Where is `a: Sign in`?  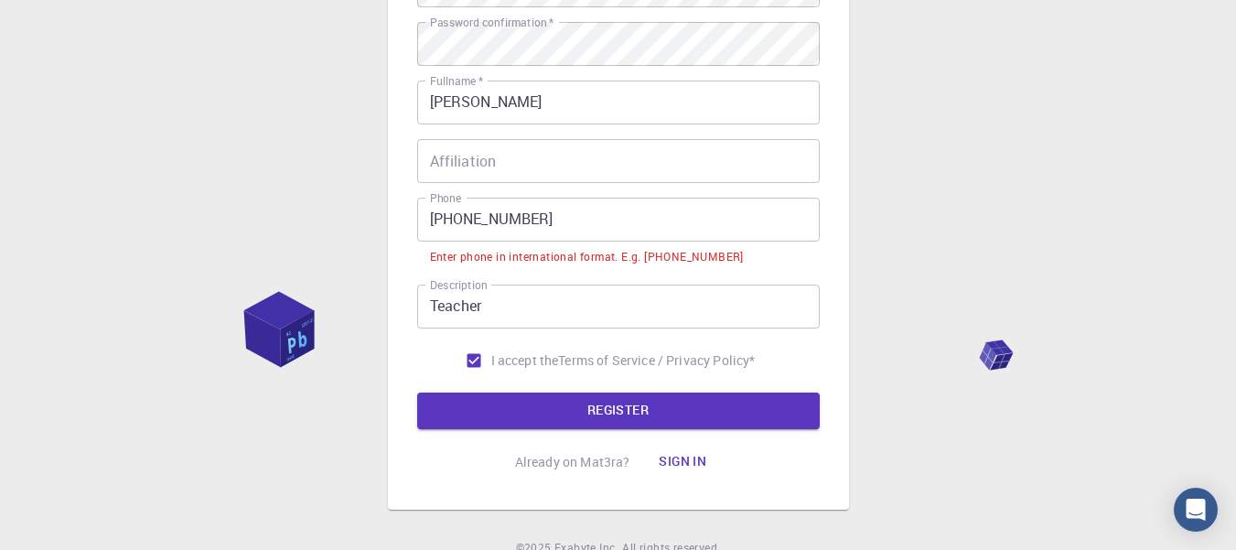
a: Sign in is located at coordinates (682, 462).